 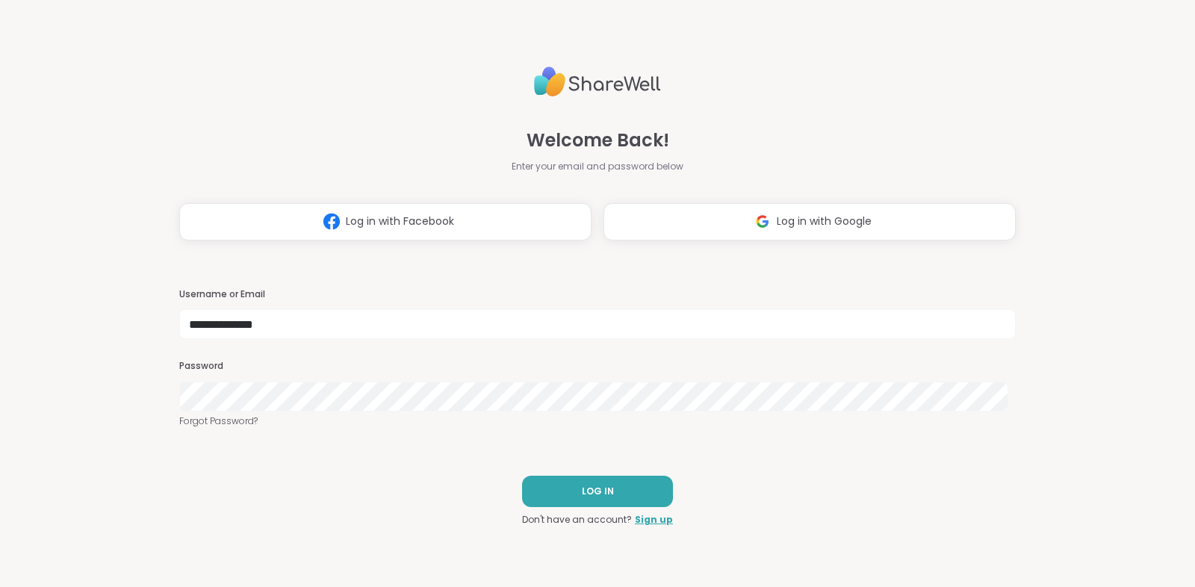 I want to click on img: ShareWell Logo, so click(x=598, y=81).